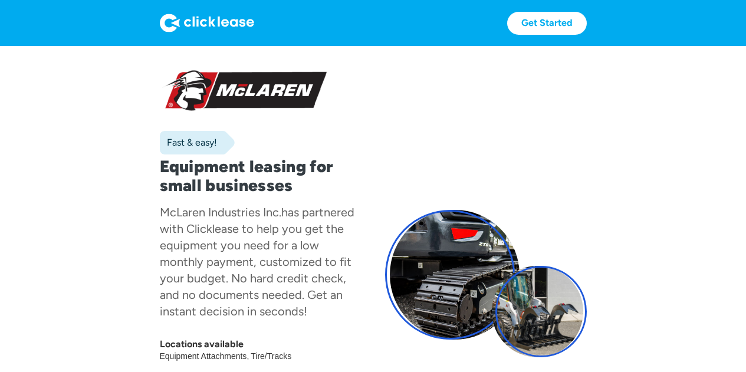 The width and height of the screenshot is (746, 372). Describe the element at coordinates (205, 356) in the screenshot. I see `div: Equipment Attachments` at that location.